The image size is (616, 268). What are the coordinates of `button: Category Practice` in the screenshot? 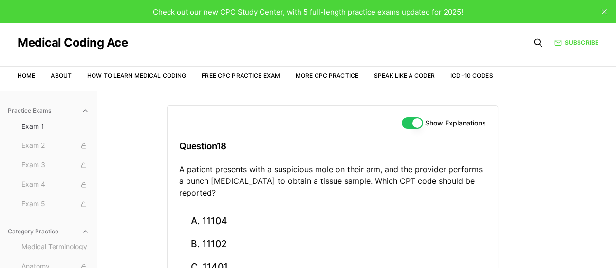 It's located at (48, 232).